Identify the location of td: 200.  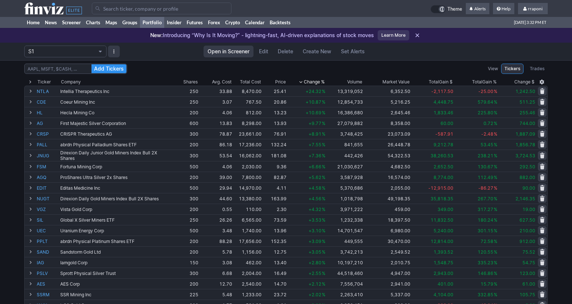
(186, 112).